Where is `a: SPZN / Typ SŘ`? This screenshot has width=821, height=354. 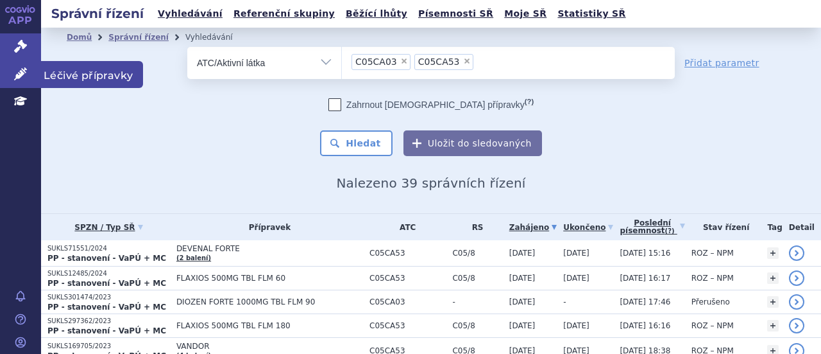 a: SPZN / Typ SŘ is located at coordinates (108, 227).